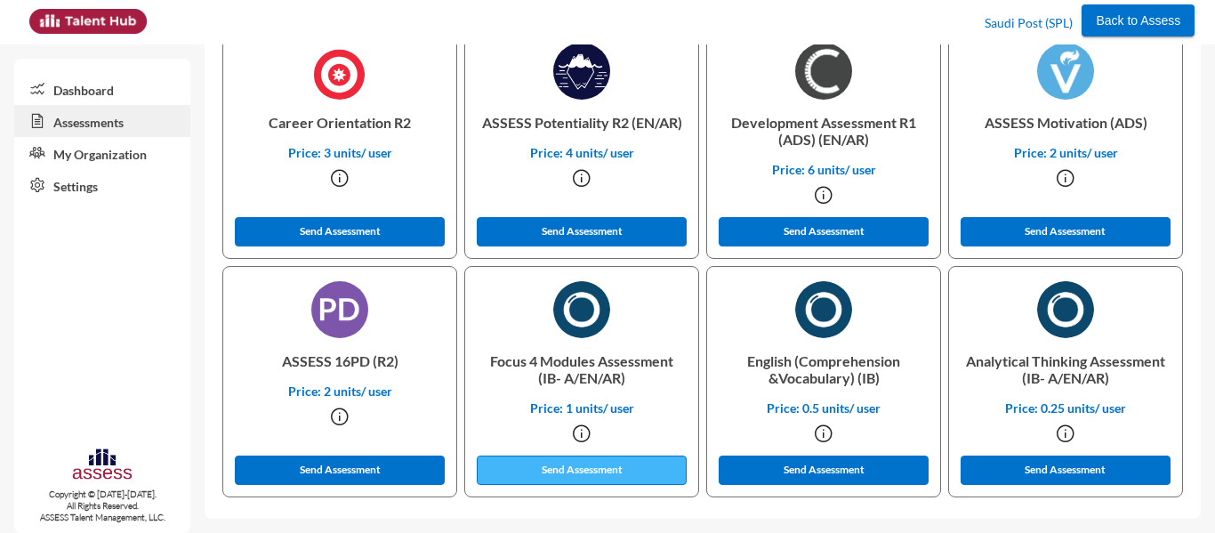  What do you see at coordinates (1137, 19) in the screenshot?
I see `a: Back to Assess` at bounding box center [1137, 19].